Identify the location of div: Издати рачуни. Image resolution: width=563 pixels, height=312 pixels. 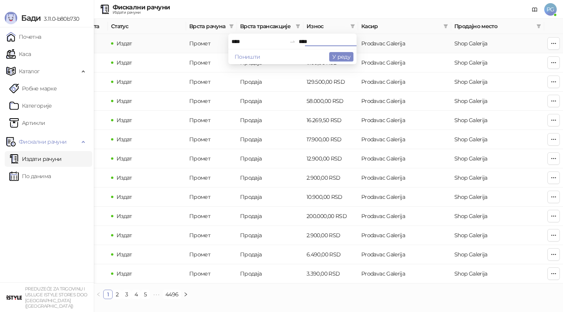
(141, 13).